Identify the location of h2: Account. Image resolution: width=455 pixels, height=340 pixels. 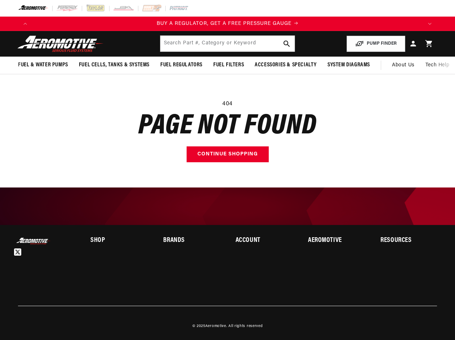
(264, 240).